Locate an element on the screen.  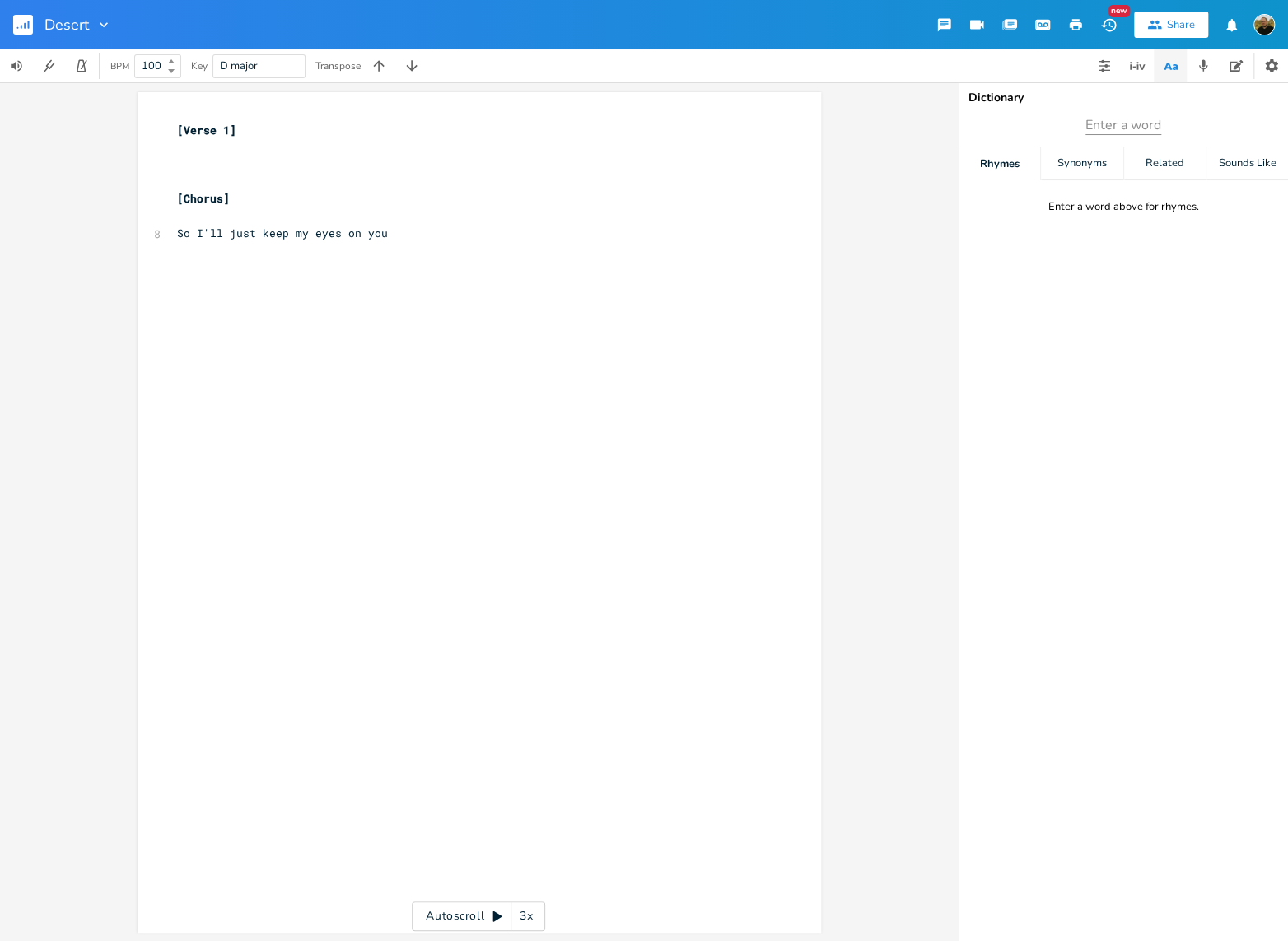
span: Desert is located at coordinates (66, 25).